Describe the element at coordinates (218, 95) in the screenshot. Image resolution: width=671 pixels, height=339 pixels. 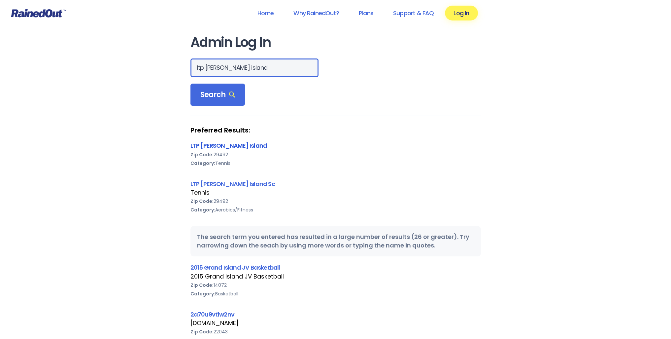
I see `div: Search` at that location.